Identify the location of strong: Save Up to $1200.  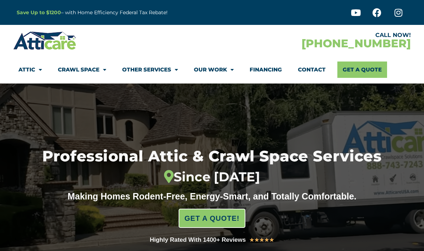
(39, 12).